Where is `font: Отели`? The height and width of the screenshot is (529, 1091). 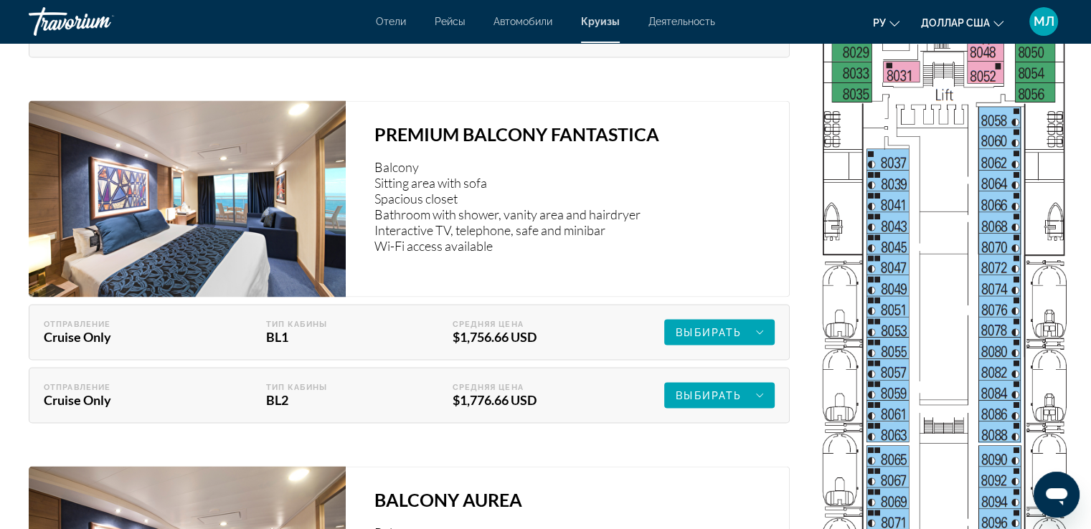
font: Отели is located at coordinates (391, 22).